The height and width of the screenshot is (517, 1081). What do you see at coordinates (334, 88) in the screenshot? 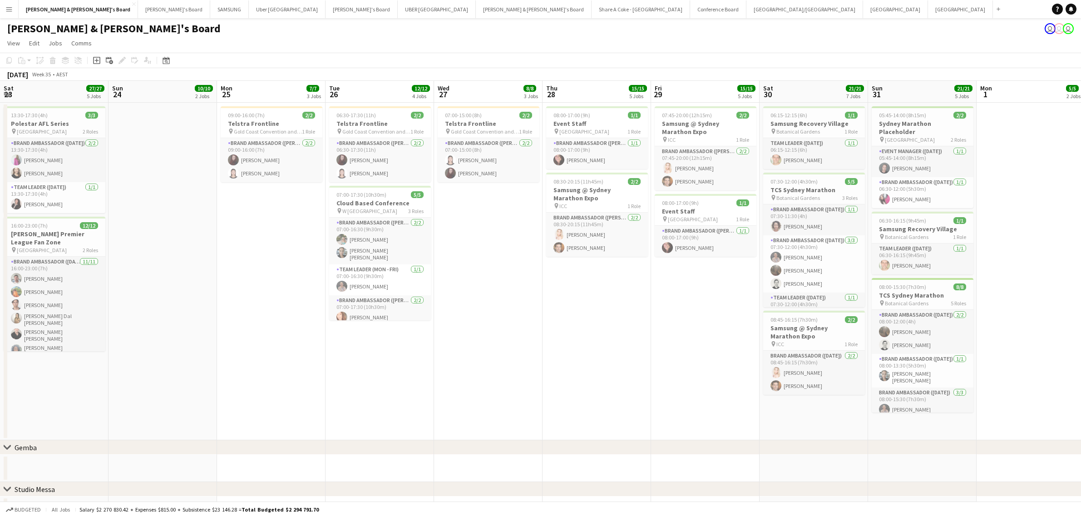
I see `span: Tue` at bounding box center [334, 88].